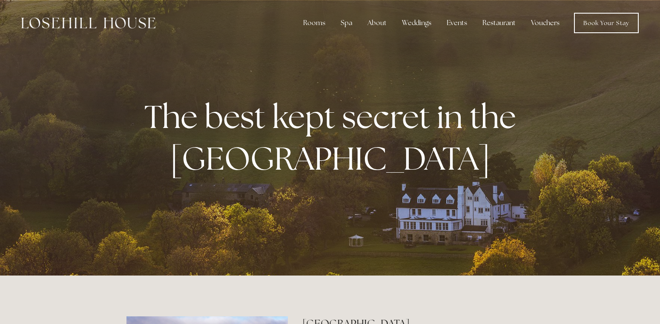  I want to click on a: Book Your Stay, so click(606, 23).